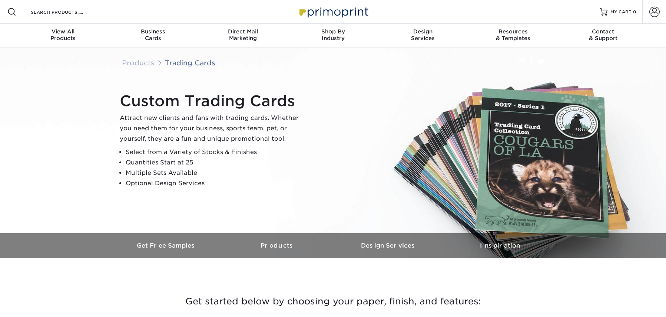 The width and height of the screenshot is (666, 317). I want to click on span: Resources, so click(513, 32).